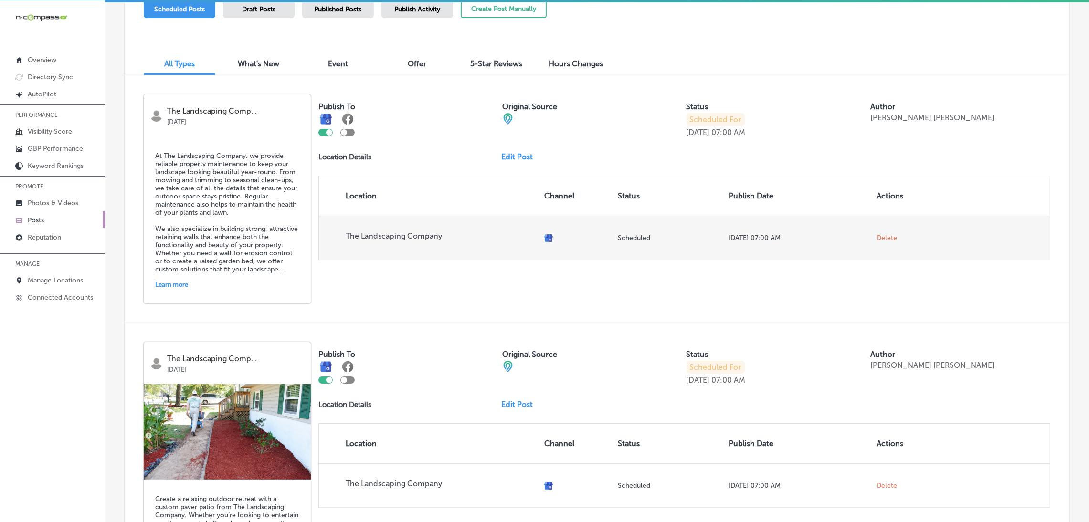 The height and width of the screenshot is (522, 1089). I want to click on span: 5-Star Reviews, so click(497, 64).